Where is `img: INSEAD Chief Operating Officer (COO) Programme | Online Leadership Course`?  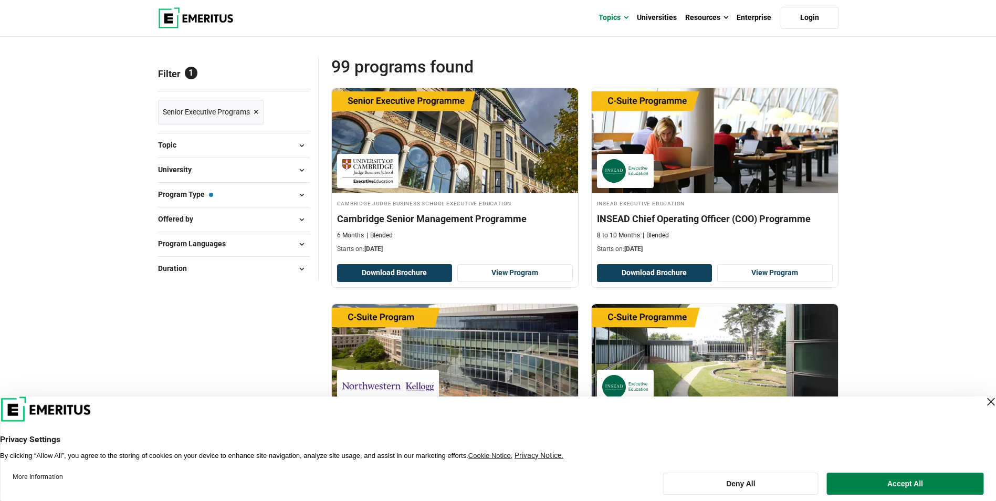
img: INSEAD Chief Operating Officer (COO) Programme | Online Leadership Course is located at coordinates (715, 141).